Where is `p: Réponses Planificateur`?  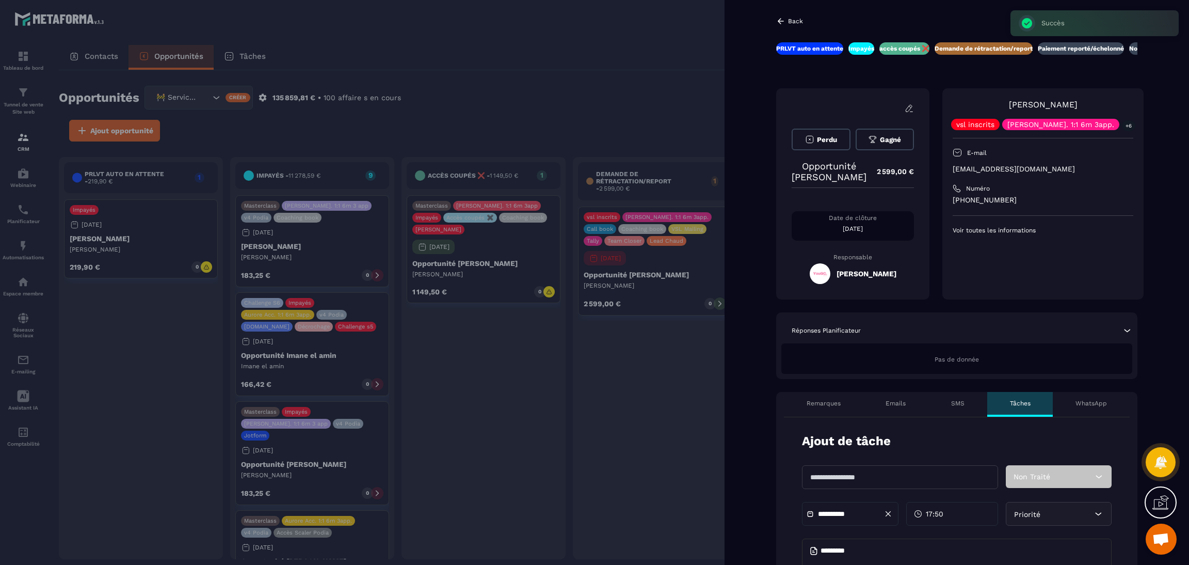
p: Réponses Planificateur is located at coordinates (826, 330).